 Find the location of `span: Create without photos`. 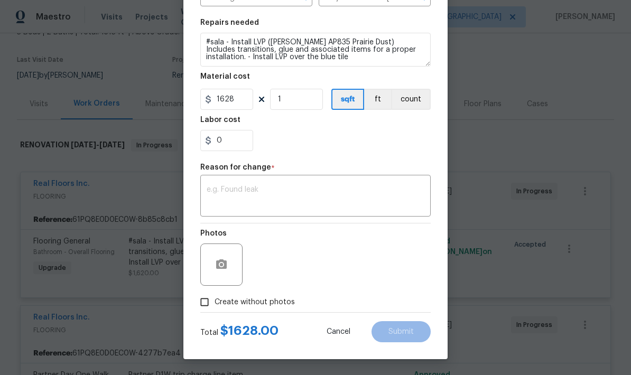

span: Create without photos is located at coordinates (255, 302).